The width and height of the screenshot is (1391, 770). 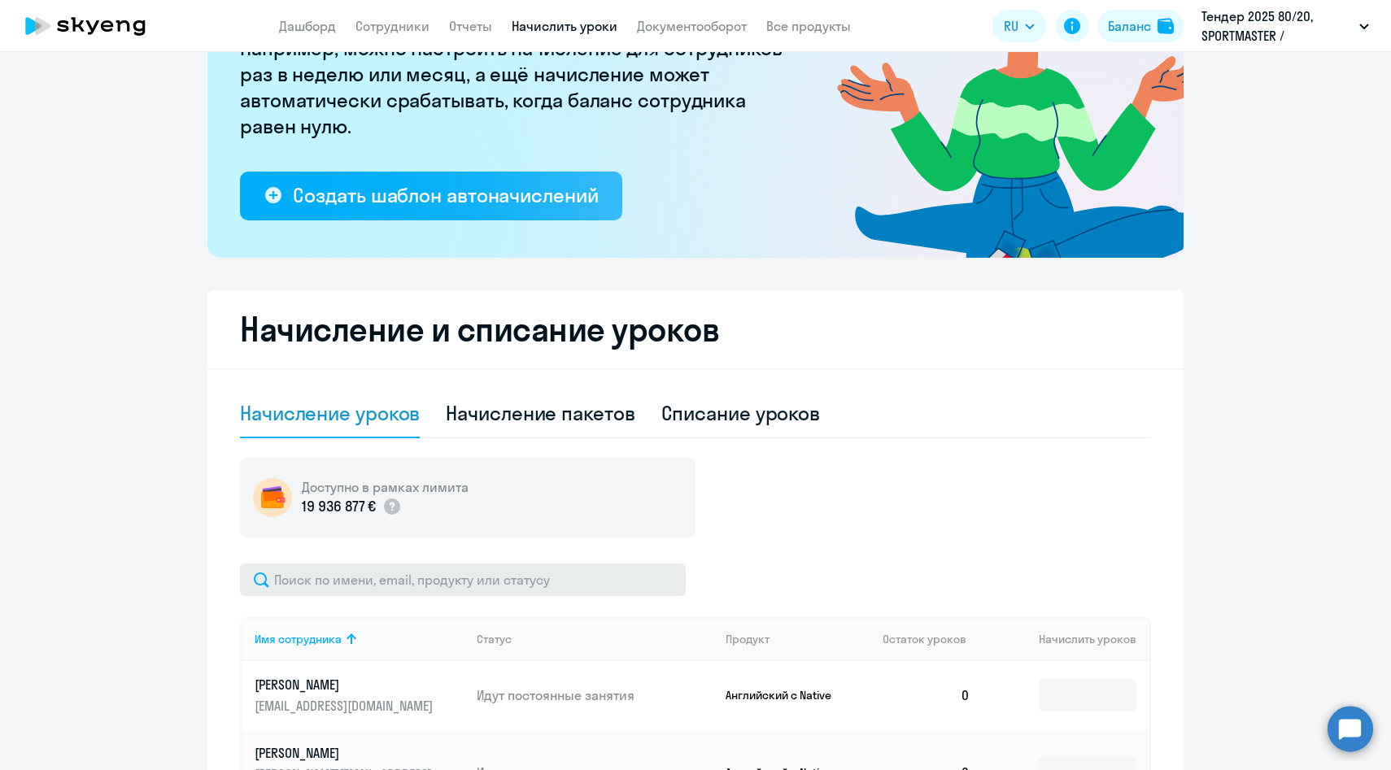 What do you see at coordinates (1277, 26) in the screenshot?
I see `p: Тендер 2025 80/20, SPORTMASTER / Спортмастер` at bounding box center [1277, 26].